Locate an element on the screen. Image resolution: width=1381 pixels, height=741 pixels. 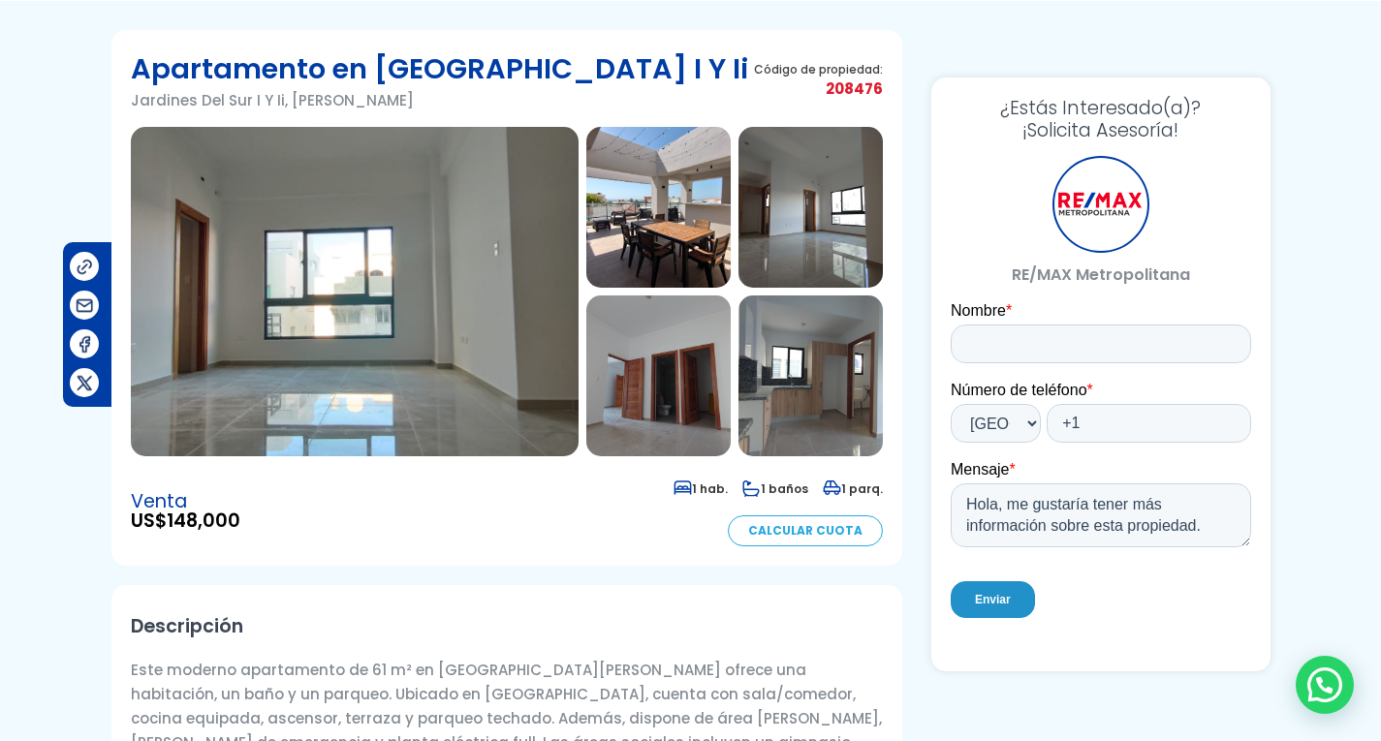
span: 1 hab. is located at coordinates (701, 488).